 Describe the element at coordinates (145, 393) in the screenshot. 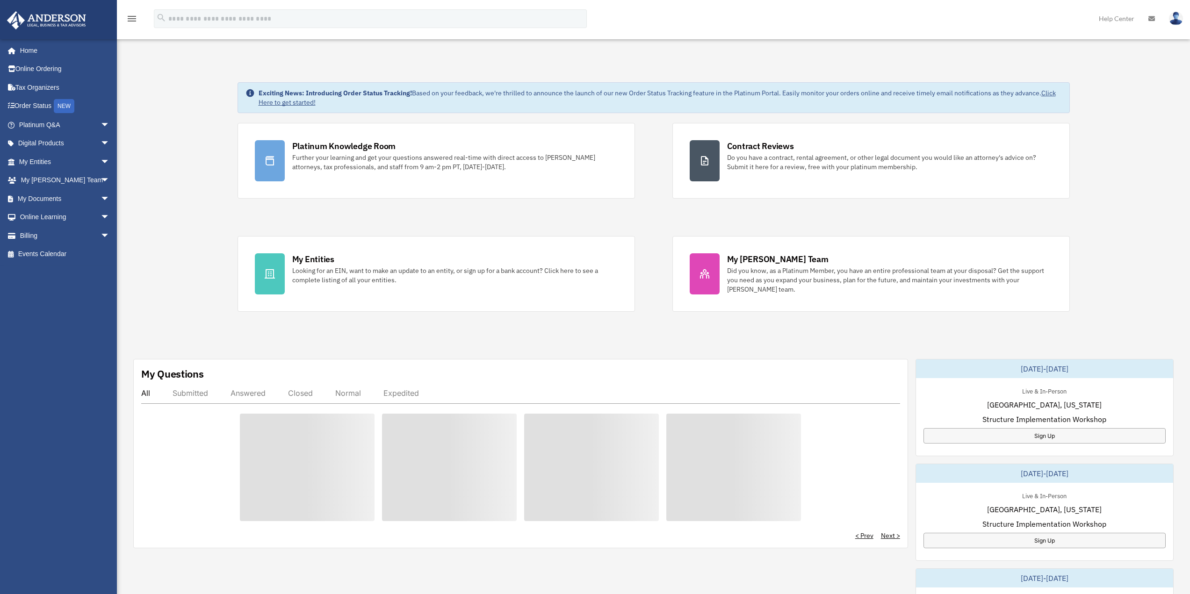

I see `div: All` at that location.